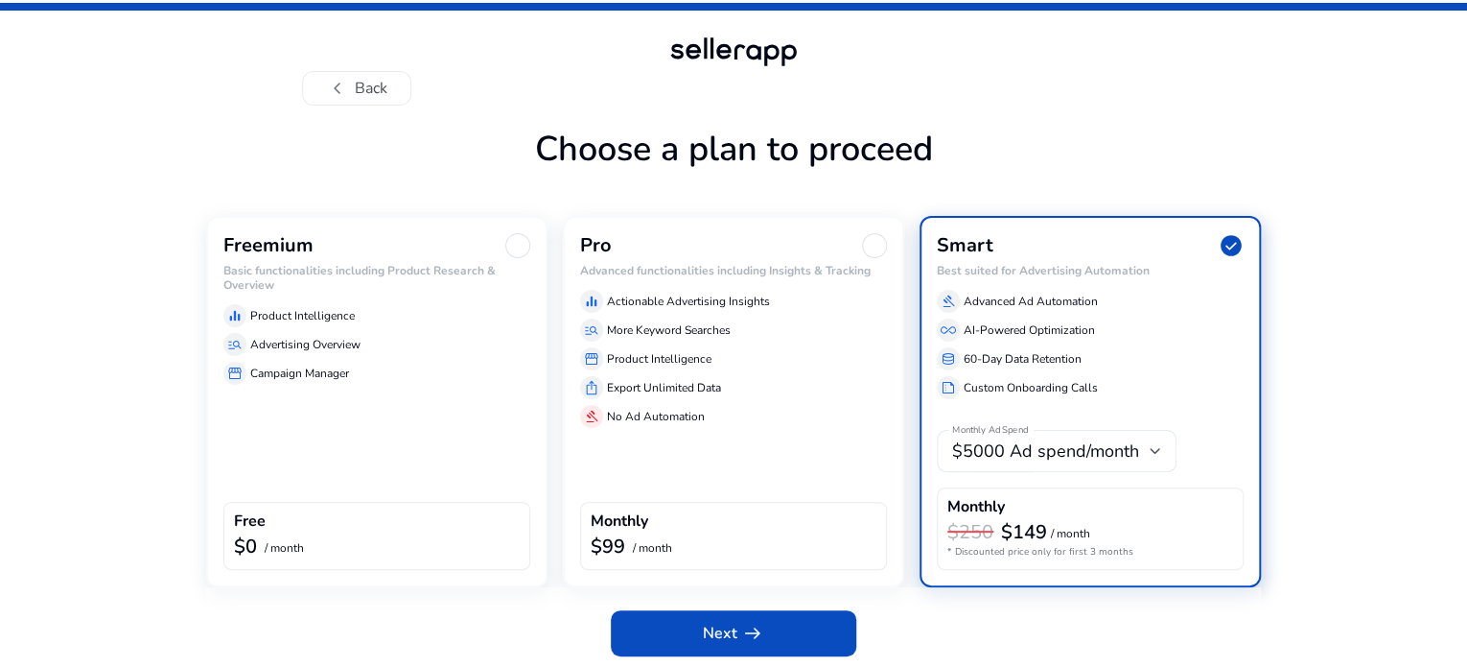 This screenshot has width=1467, height=667. Describe the element at coordinates (734, 633) in the screenshot. I see `span: Next` at that location.